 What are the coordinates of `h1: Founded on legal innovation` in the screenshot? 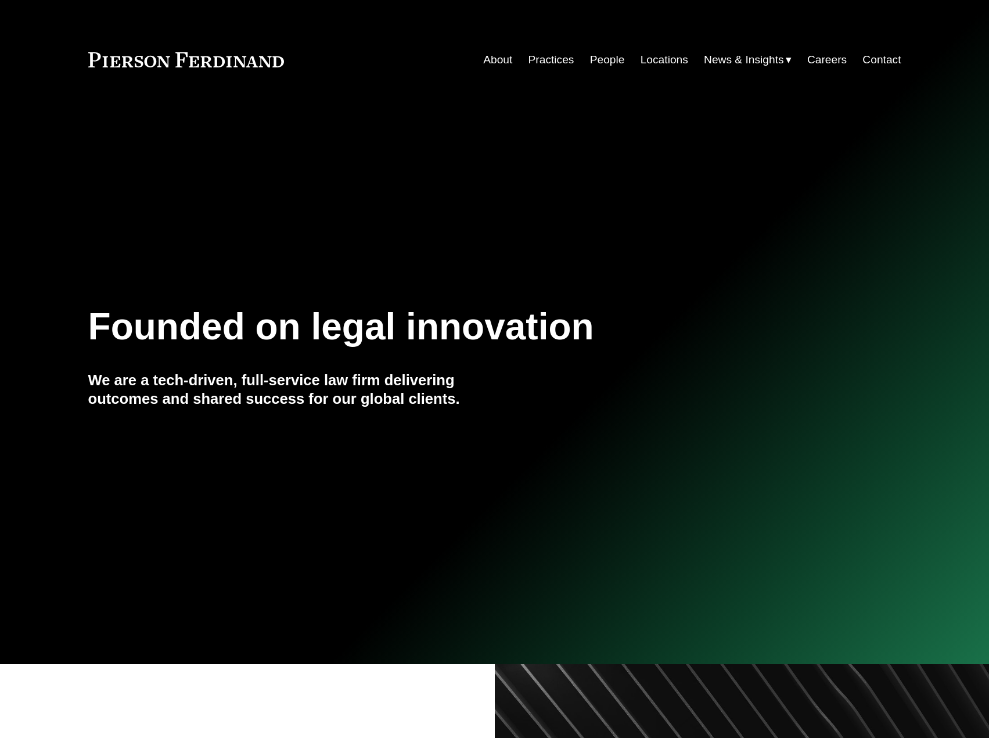 It's located at (427, 326).